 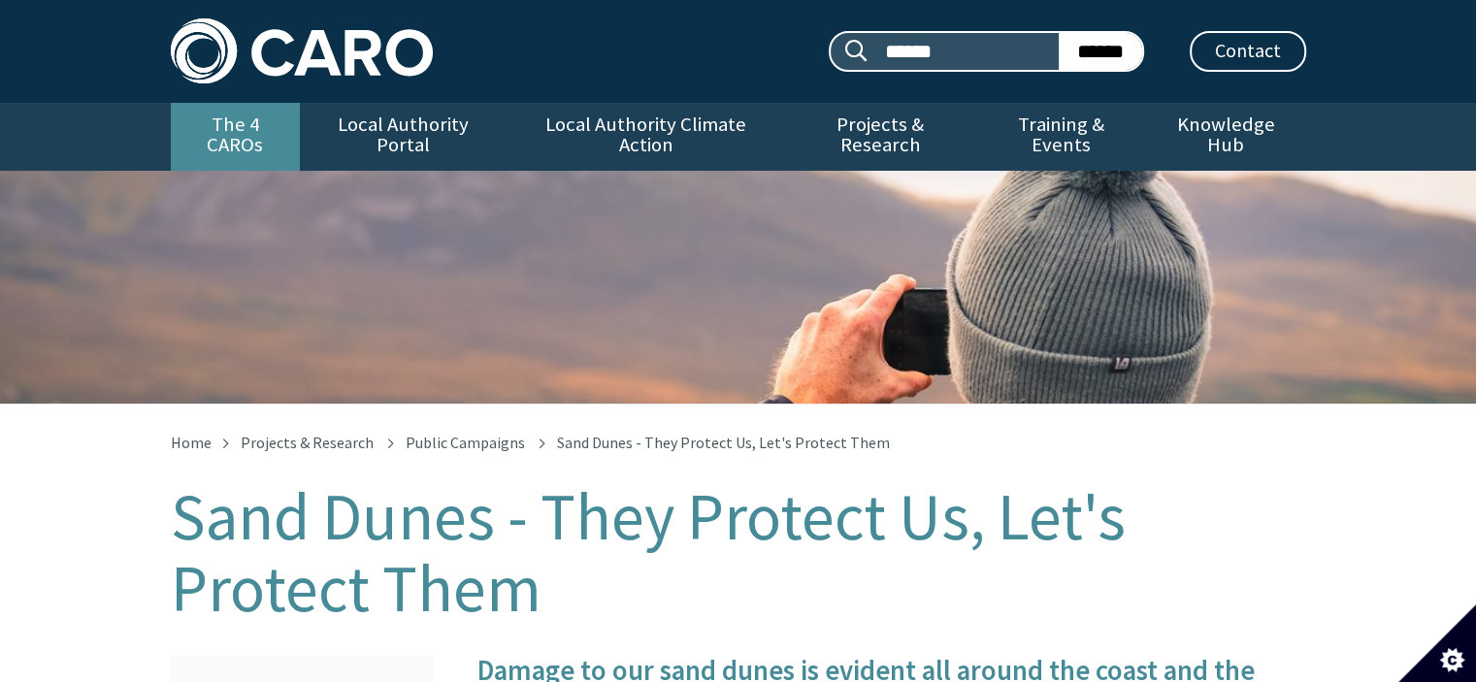 I want to click on a: Knowledge Hub, so click(x=1226, y=137).